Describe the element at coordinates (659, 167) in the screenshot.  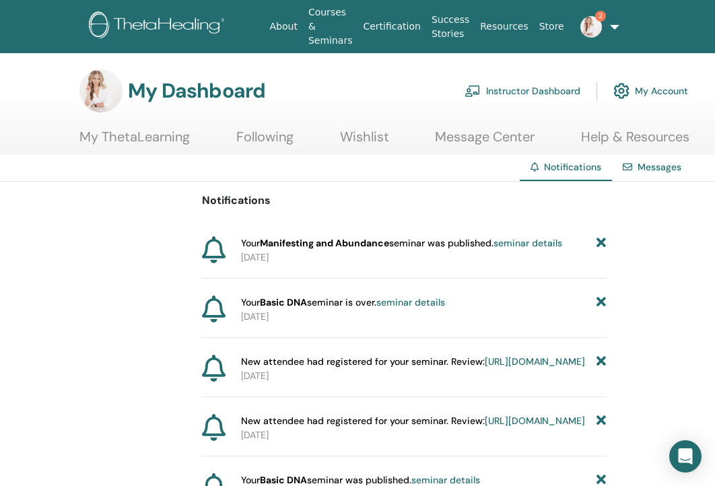
I see `a: Messages` at that location.